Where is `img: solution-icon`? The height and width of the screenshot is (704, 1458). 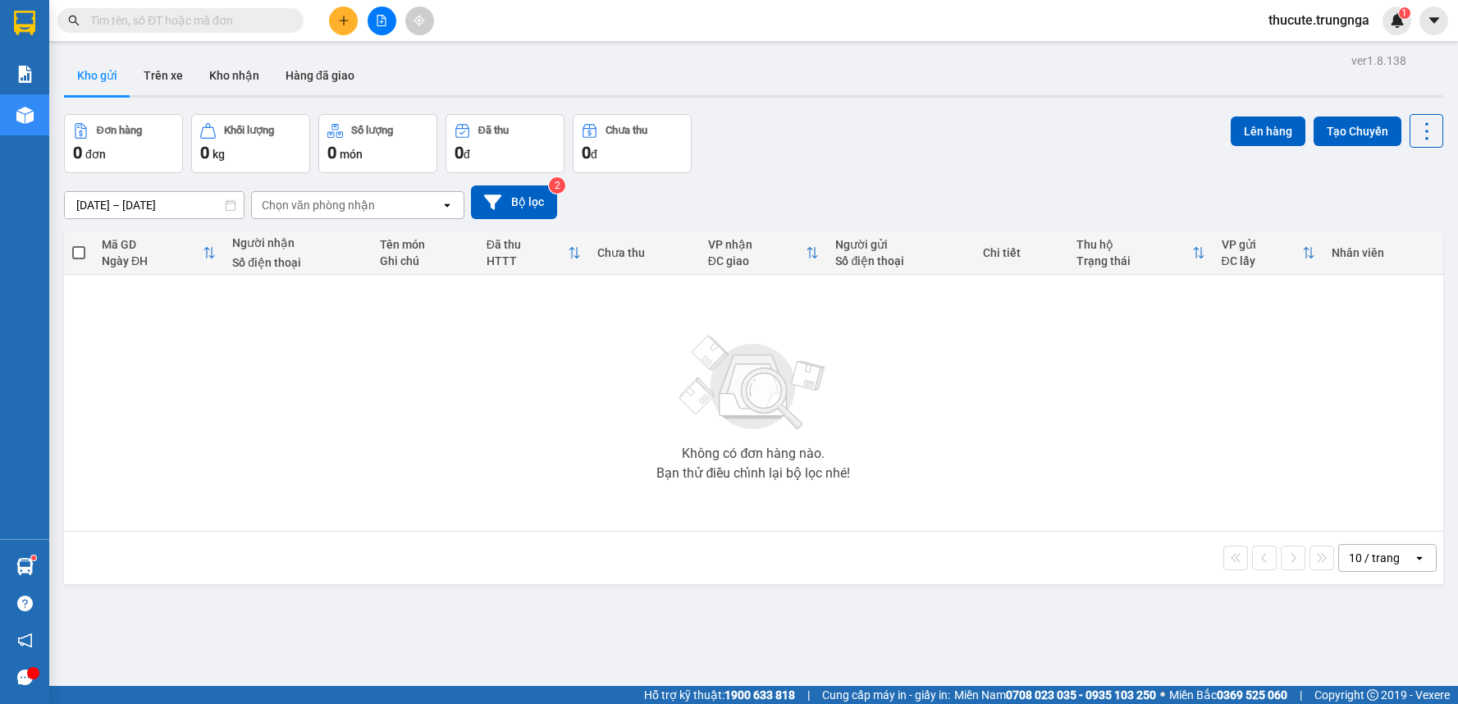
img: solution-icon is located at coordinates (25, 74).